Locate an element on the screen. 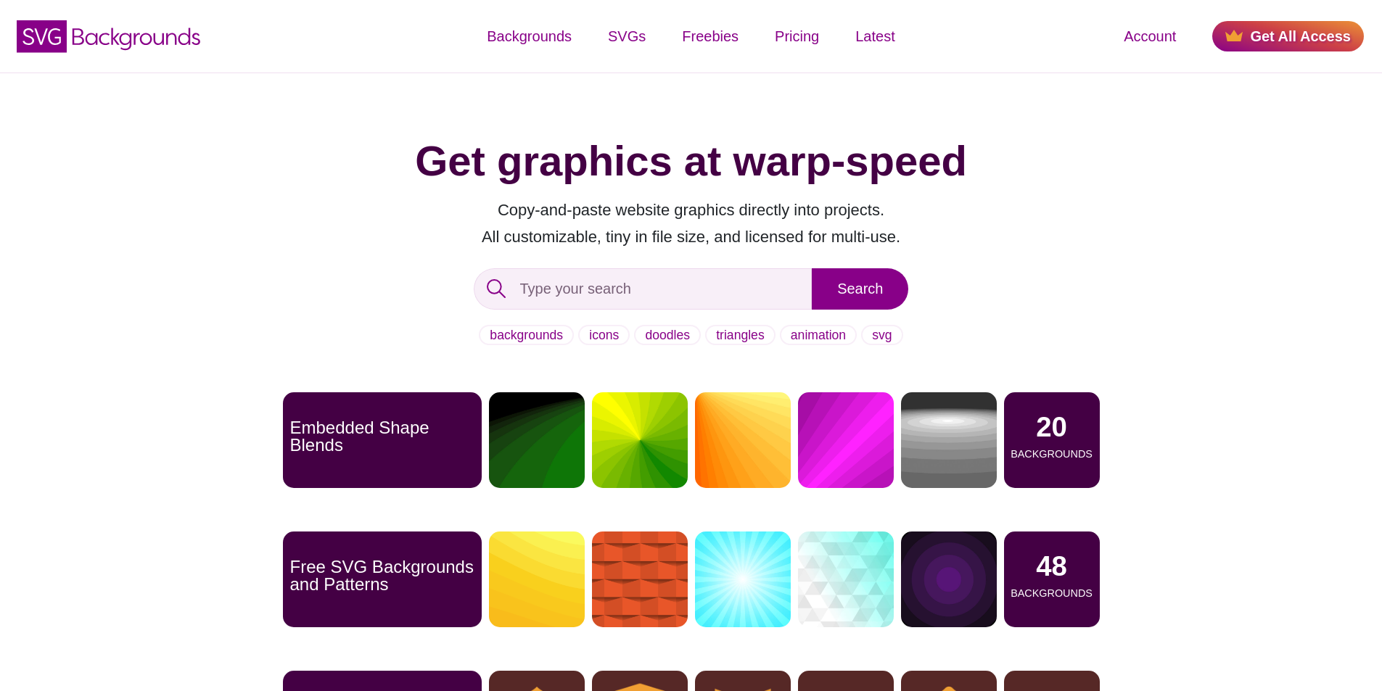  a: Free SVG Backgrounds and Patterns 48 Backgrounds is located at coordinates (691, 579).